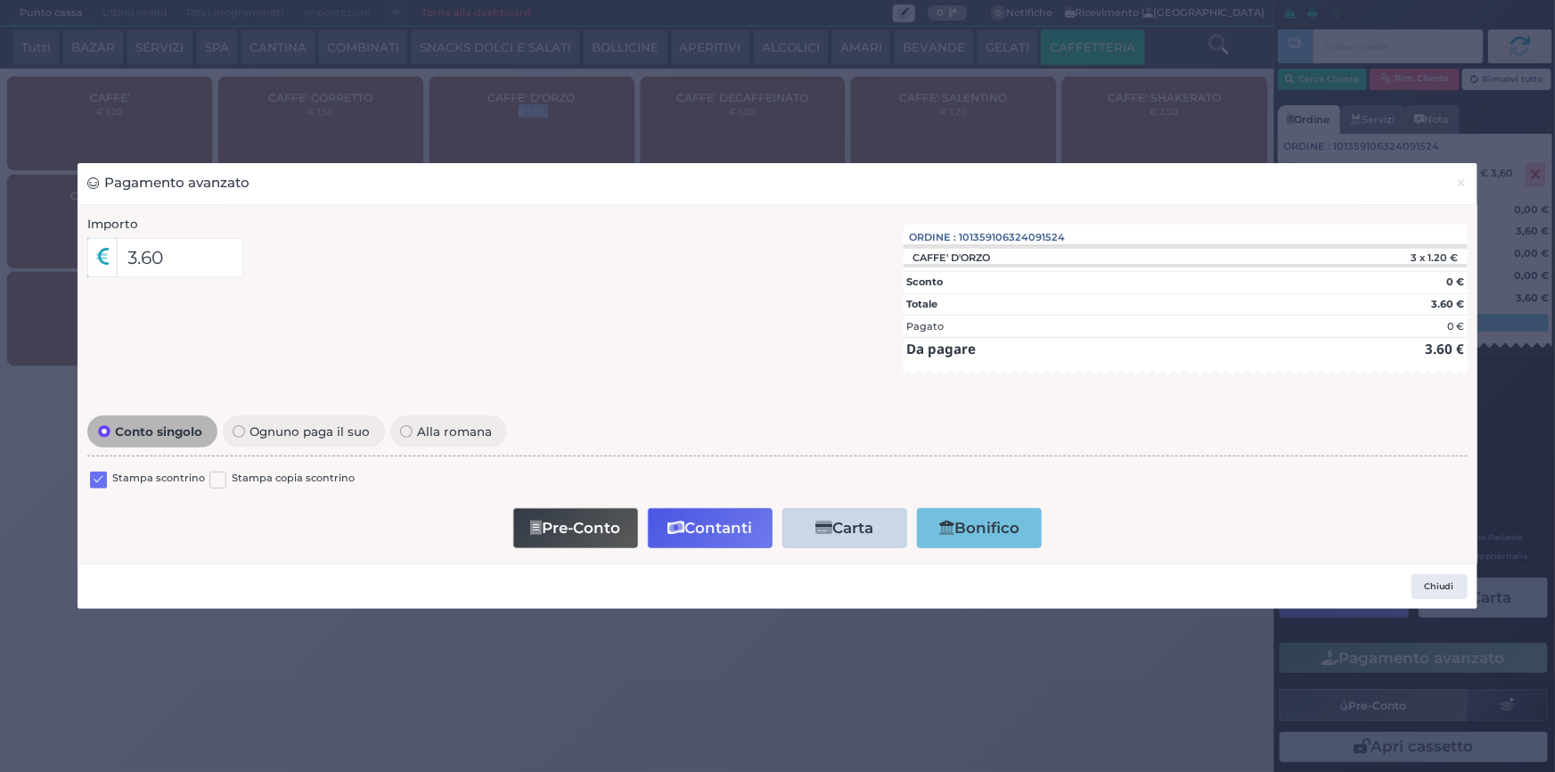 The width and height of the screenshot is (1555, 772). I want to click on span: Conto singolo, so click(159, 431).